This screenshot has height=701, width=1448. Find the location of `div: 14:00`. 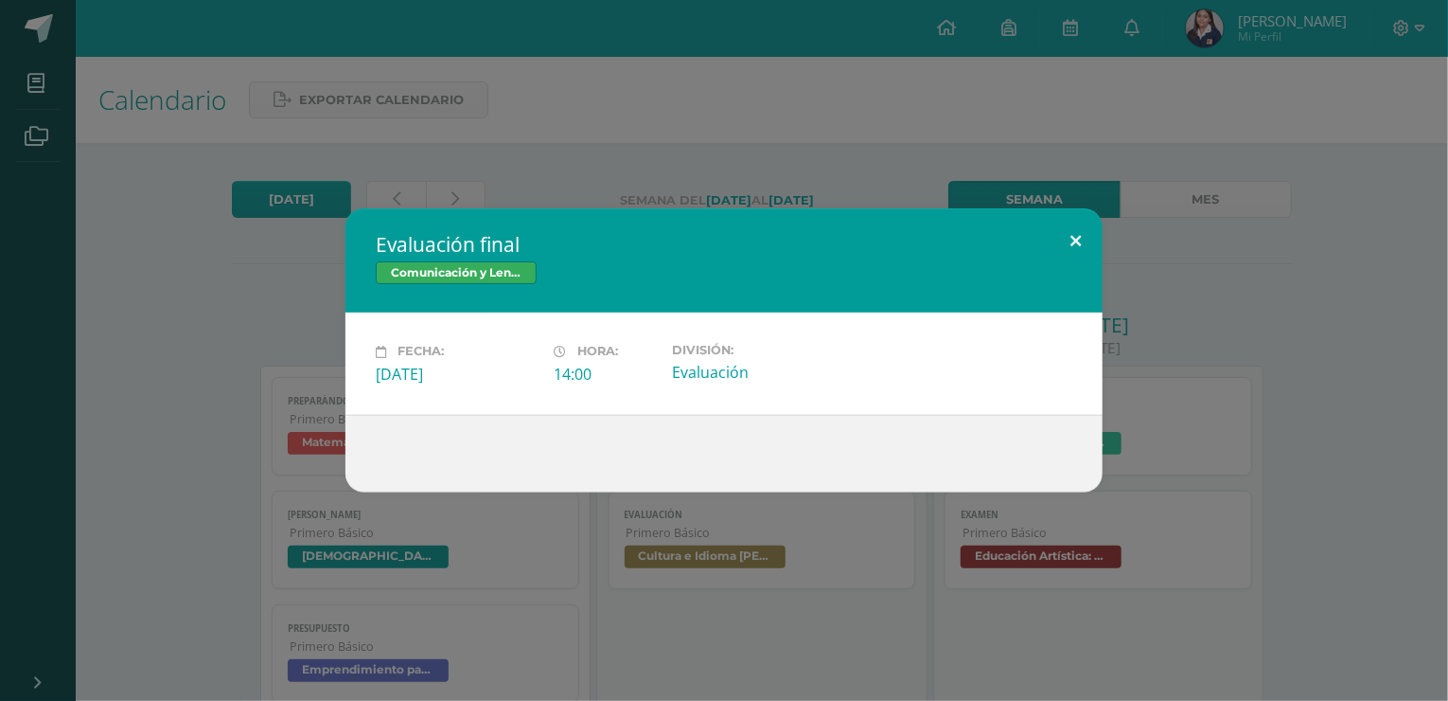

div: 14:00 is located at coordinates (605, 374).